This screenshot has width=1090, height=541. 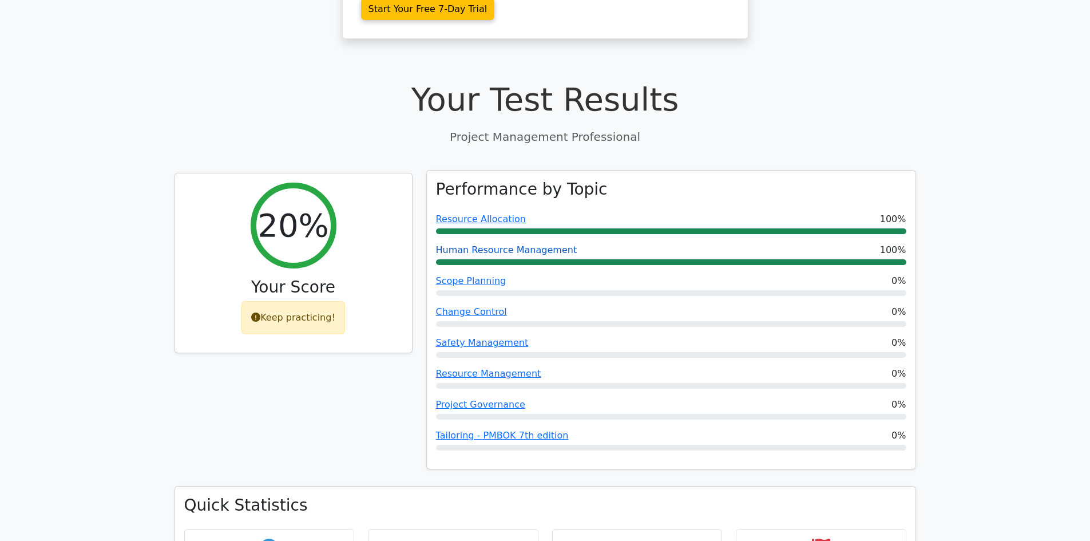 I want to click on h3: Your Score, so click(x=294, y=287).